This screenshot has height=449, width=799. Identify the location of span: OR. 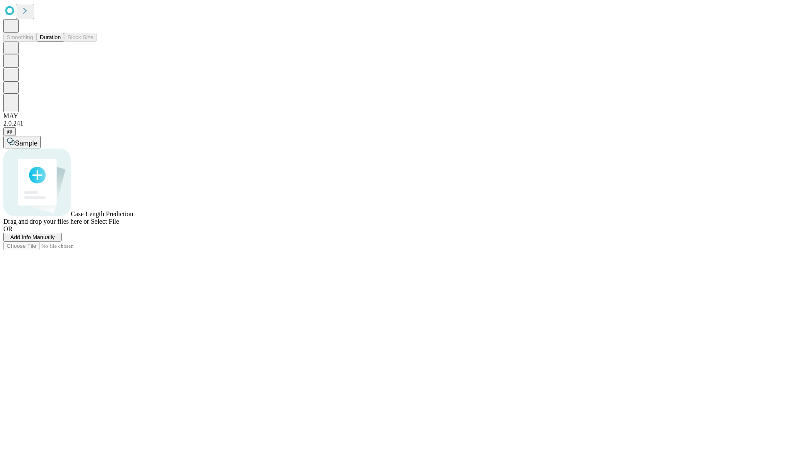
(8, 229).